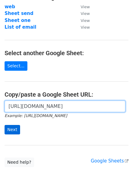 Image resolution: width=133 pixels, height=178 pixels. I want to click on a: Sheet send, so click(19, 13).